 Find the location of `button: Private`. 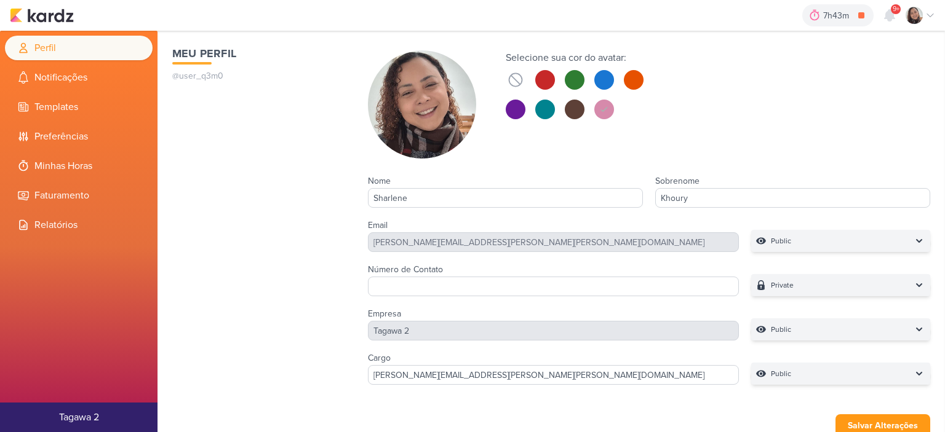

button: Private is located at coordinates (840, 285).